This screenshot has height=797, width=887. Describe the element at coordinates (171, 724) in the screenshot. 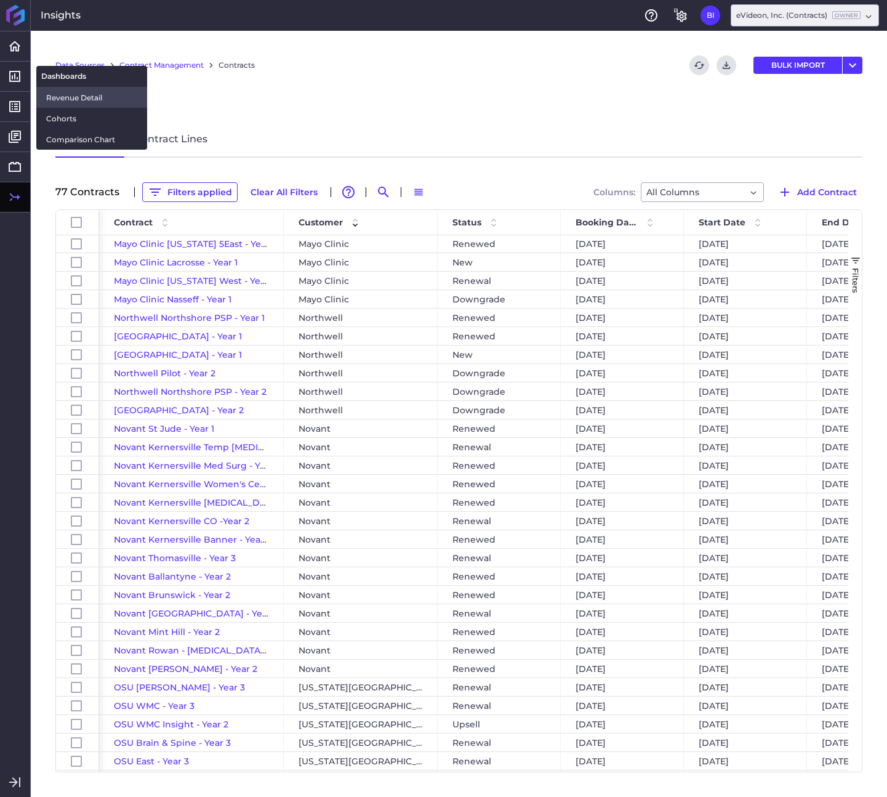

I see `span: OSU WMC Insight - Year 2` at that location.